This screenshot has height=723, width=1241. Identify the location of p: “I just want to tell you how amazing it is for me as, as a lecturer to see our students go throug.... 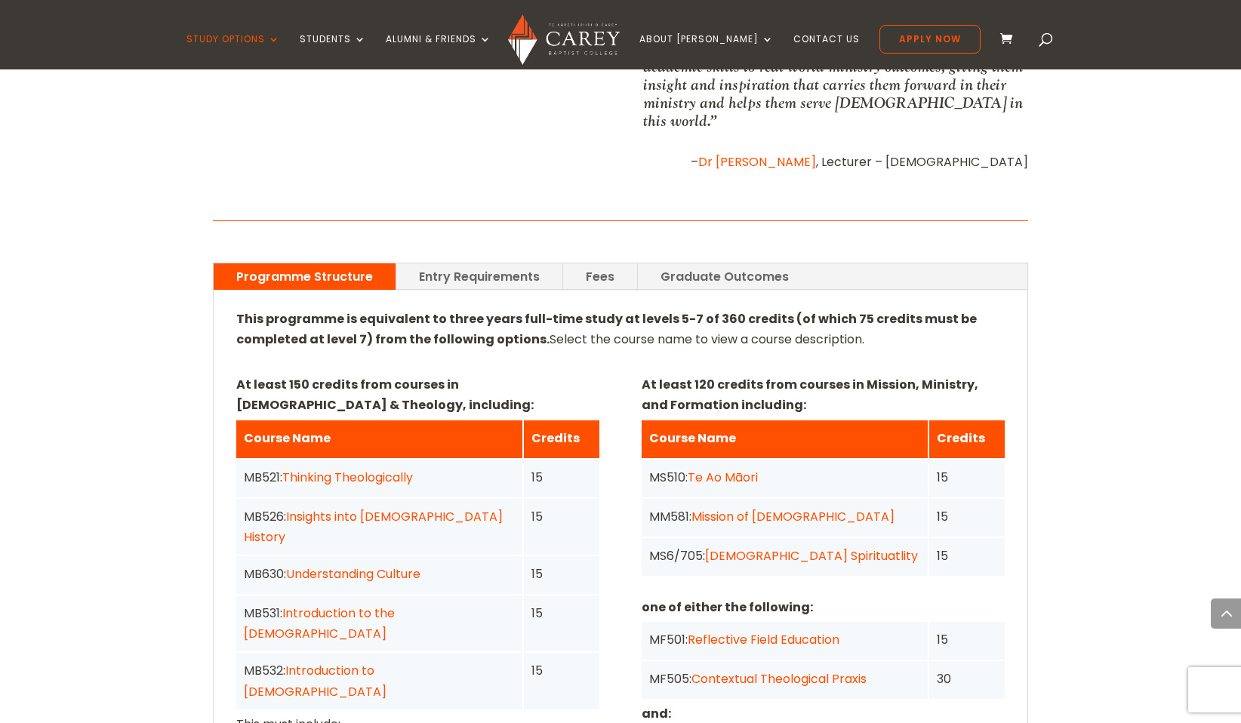
(836, 66).